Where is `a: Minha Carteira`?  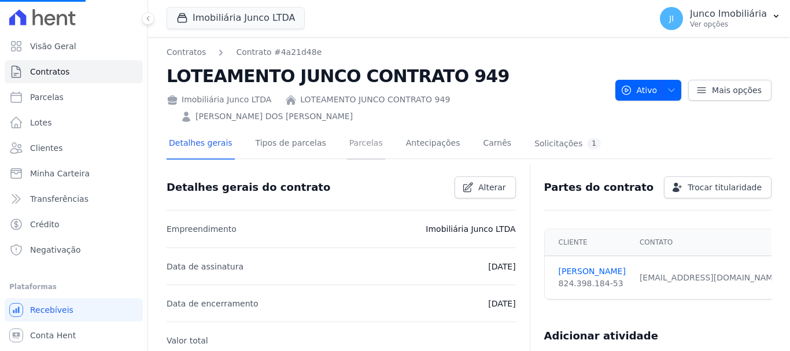
a: Minha Carteira is located at coordinates (73, 174).